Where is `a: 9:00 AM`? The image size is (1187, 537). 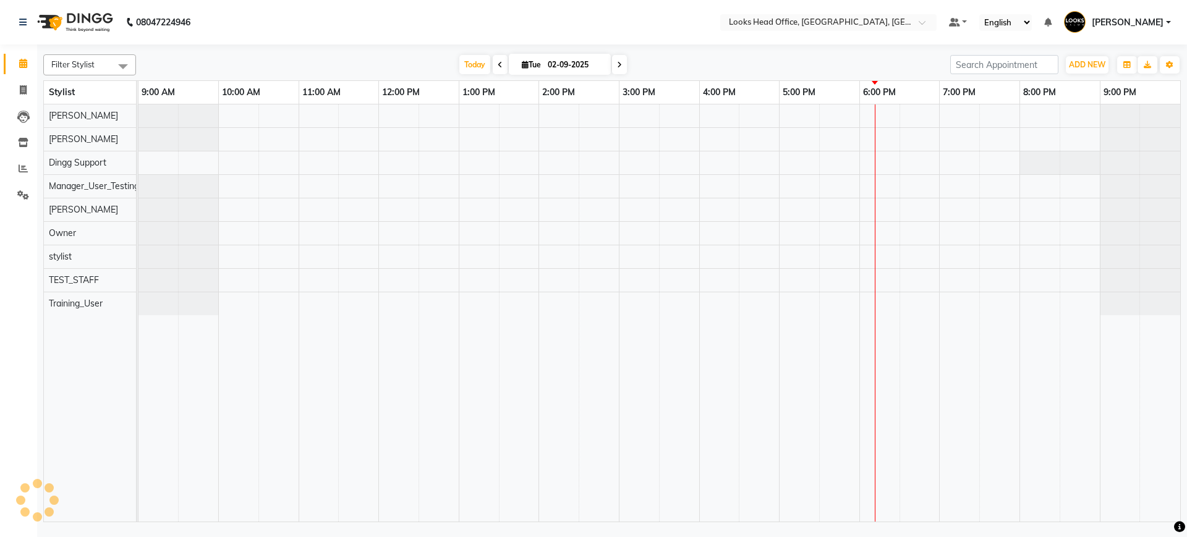
a: 9:00 AM is located at coordinates (158, 92).